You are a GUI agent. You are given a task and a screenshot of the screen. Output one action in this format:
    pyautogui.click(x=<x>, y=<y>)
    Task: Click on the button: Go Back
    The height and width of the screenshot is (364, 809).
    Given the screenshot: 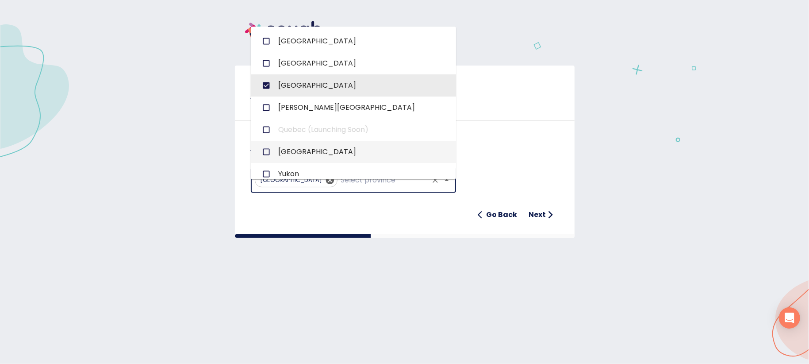 What is the action you would take?
    pyautogui.click(x=498, y=215)
    